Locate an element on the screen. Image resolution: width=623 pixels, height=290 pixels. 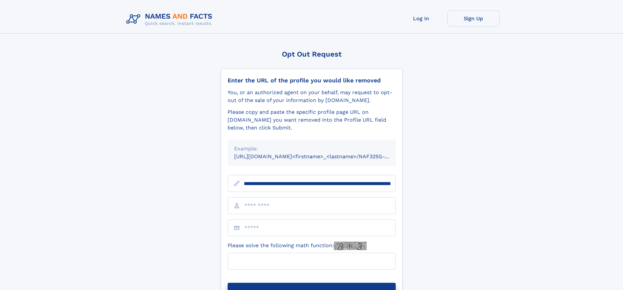
a: Sign Up is located at coordinates (474, 18).